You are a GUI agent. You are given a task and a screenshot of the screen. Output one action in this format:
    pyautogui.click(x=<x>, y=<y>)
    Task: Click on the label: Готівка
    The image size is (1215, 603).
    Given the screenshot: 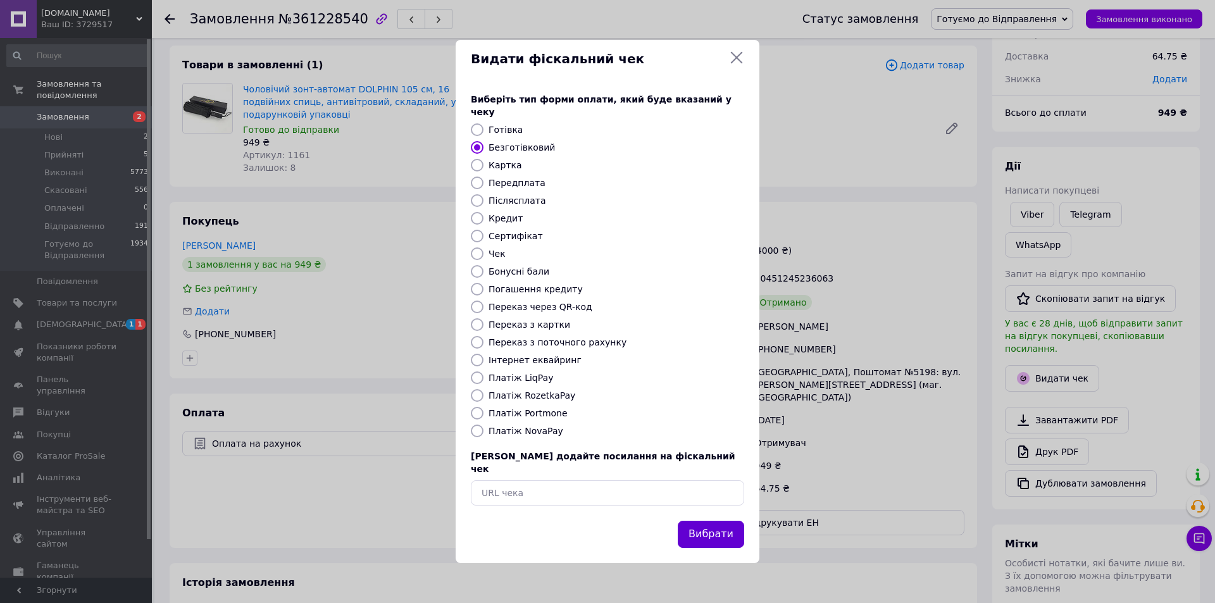 What is the action you would take?
    pyautogui.click(x=506, y=130)
    